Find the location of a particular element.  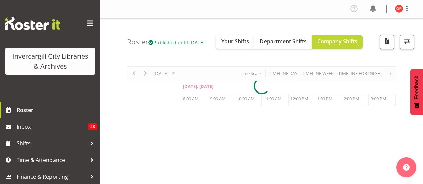

button: Company Shifts is located at coordinates (337, 42).